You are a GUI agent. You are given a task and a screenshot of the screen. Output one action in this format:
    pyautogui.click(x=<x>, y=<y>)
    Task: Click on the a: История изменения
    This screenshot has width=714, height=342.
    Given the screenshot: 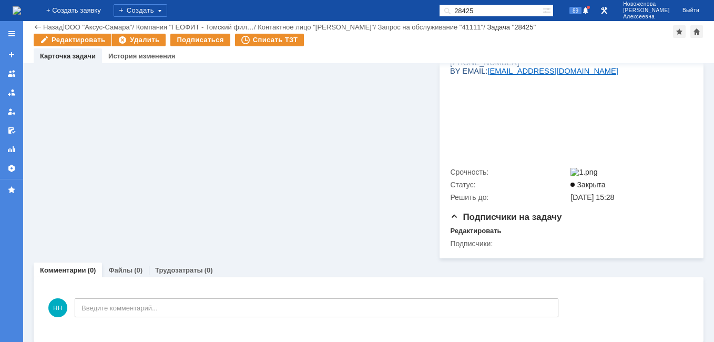 What is the action you would take?
    pyautogui.click(x=141, y=56)
    